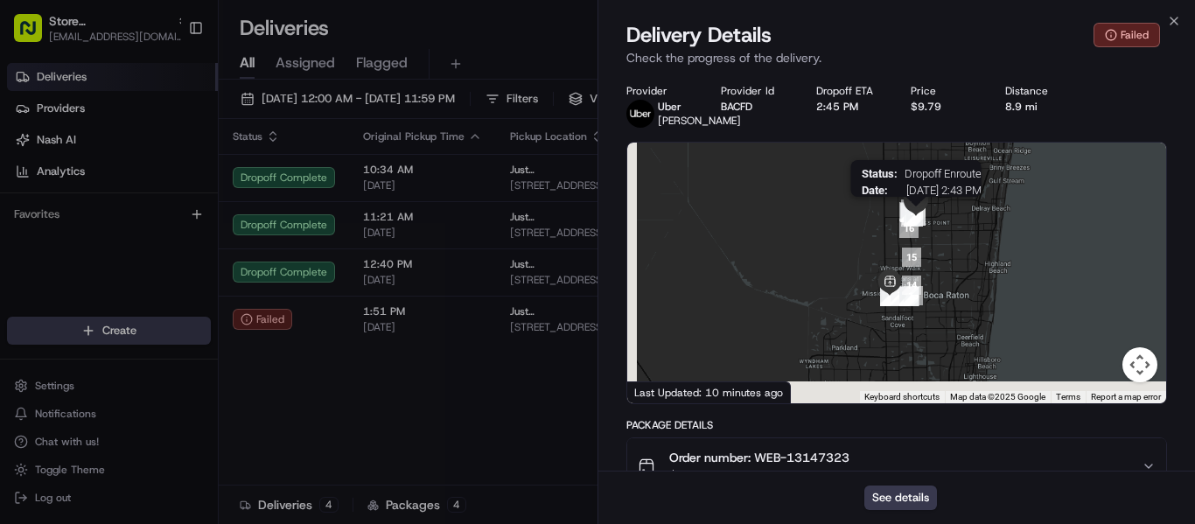  Describe the element at coordinates (913, 296) in the screenshot. I see `div: 13` at that location.